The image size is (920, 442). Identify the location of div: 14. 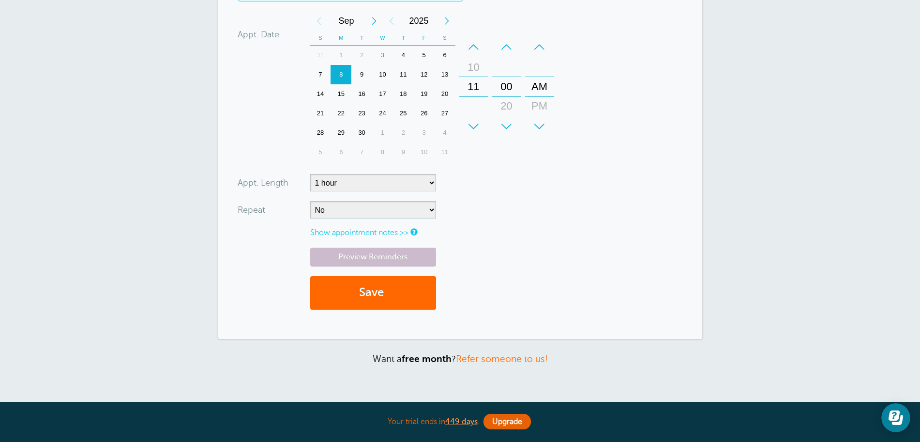
(320, 94).